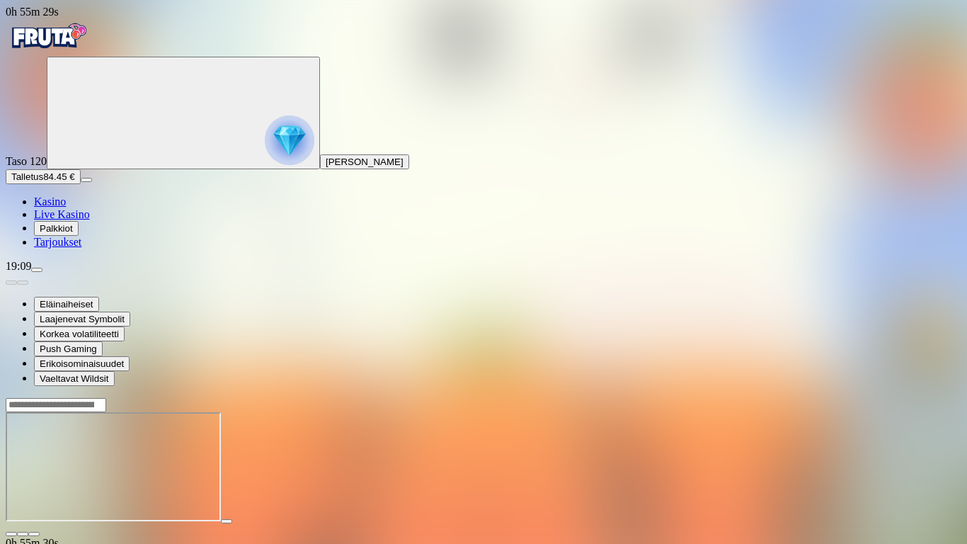 This screenshot has width=967, height=544. I want to click on input: Search, so click(56, 405).